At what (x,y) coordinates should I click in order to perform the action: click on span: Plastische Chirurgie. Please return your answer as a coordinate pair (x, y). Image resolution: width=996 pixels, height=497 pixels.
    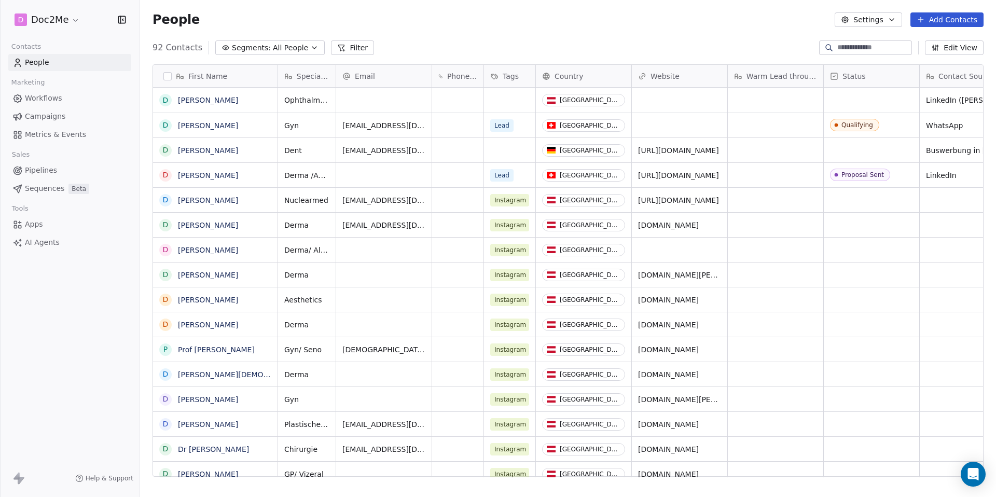
    Looking at the image, I should click on (307, 424).